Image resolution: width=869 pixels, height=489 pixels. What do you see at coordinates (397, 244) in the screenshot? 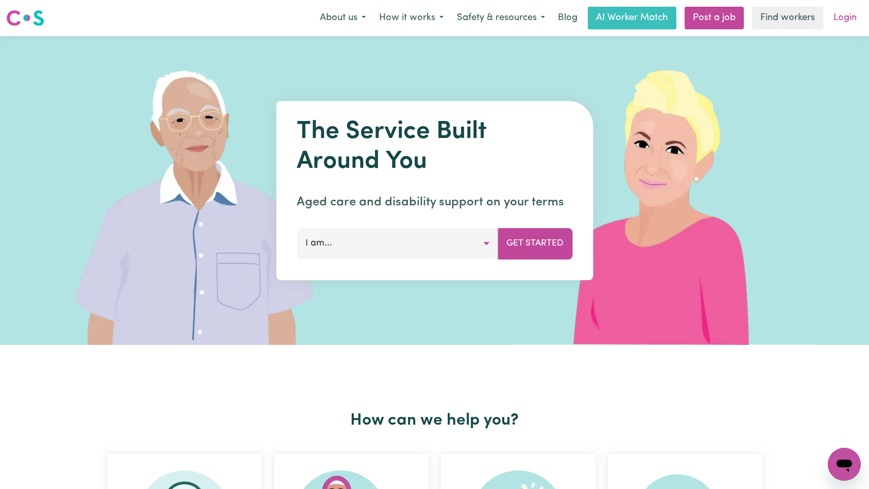
I see `button: I am...` at bounding box center [397, 244].